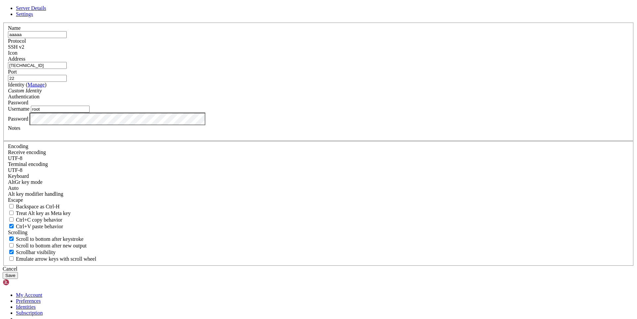  Describe the element at coordinates (29, 295) in the screenshot. I see `a: My Account` at that location.